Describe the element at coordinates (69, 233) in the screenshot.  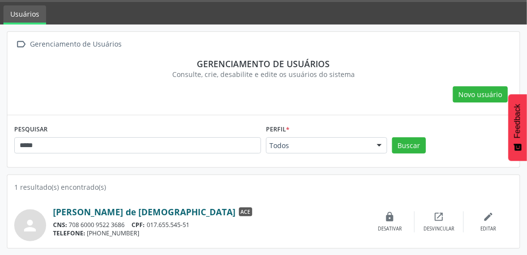
I see `span: TELEFONE:` at that location.